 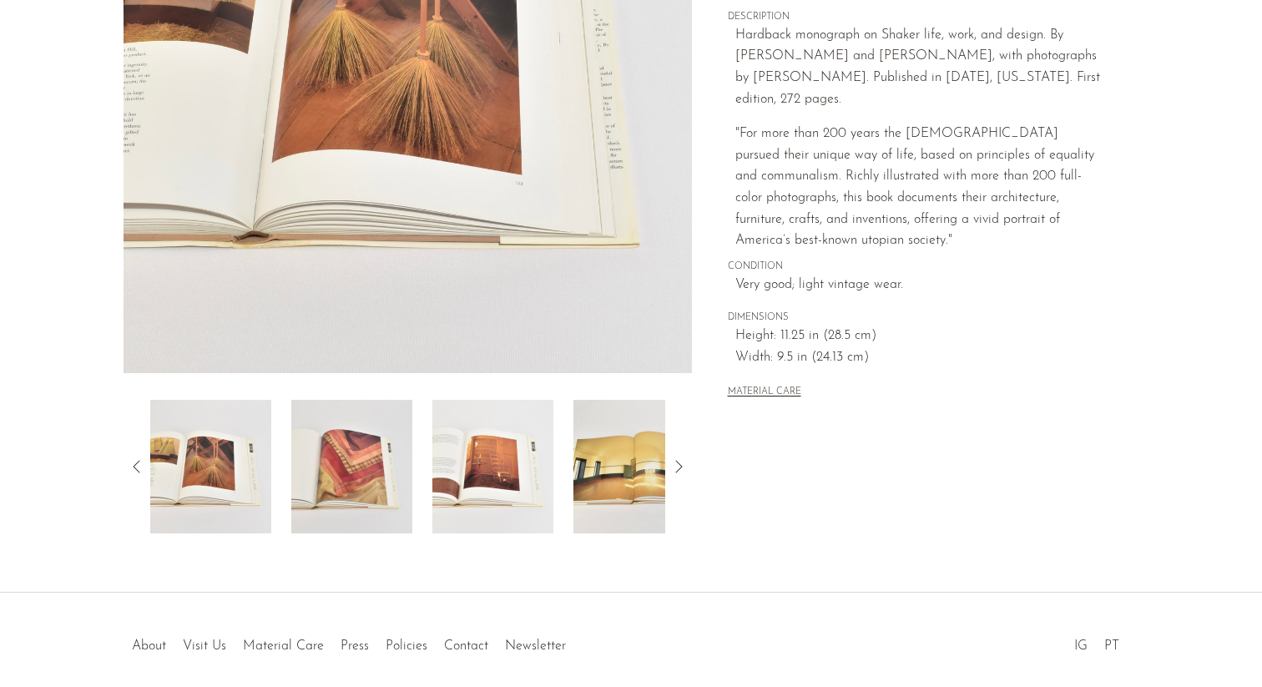 What do you see at coordinates (764, 392) in the screenshot?
I see `button: MATERIAL CARE` at bounding box center [764, 392].